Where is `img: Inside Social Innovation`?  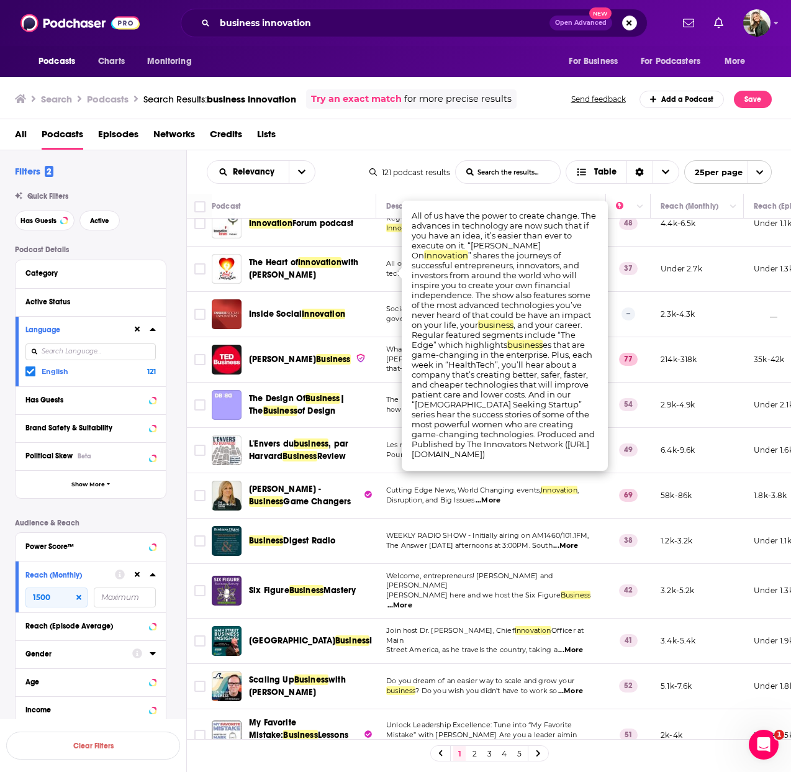
img: Inside Social Innovation is located at coordinates (227, 314).